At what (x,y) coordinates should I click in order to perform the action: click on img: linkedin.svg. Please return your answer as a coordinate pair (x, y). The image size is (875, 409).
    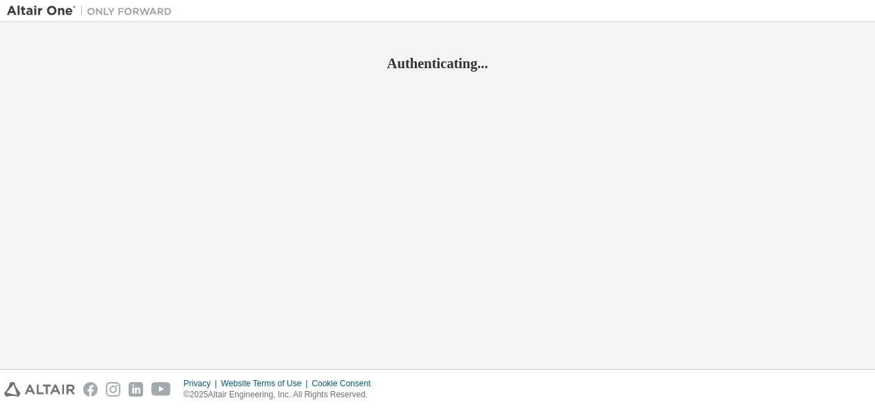
    Looking at the image, I should click on (136, 389).